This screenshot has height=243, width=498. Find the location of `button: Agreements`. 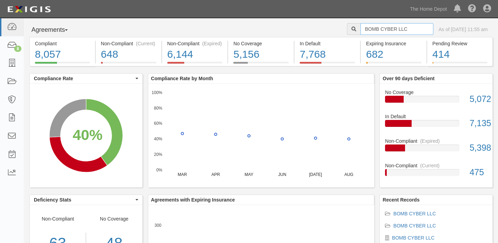

button: Agreements is located at coordinates (55, 30).